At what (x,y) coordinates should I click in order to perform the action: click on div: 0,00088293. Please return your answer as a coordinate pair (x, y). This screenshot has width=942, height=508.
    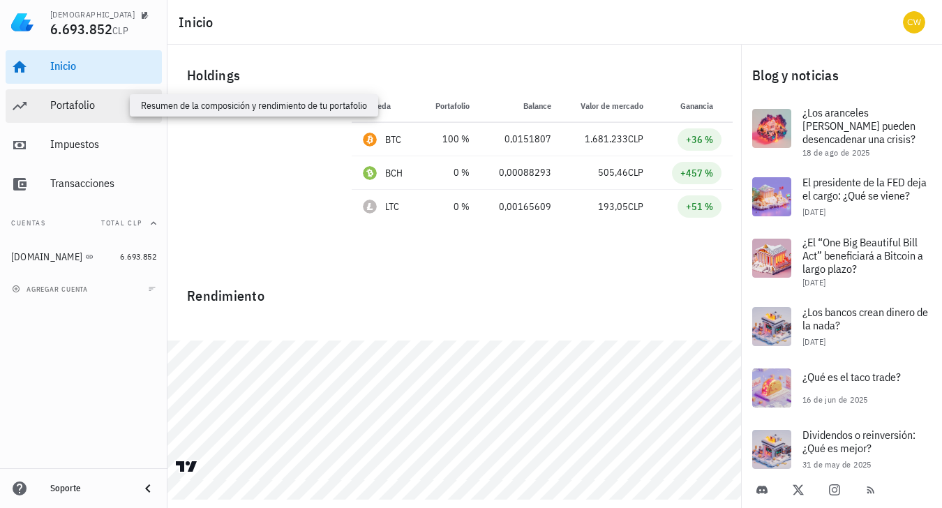
    Looking at the image, I should click on (521, 172).